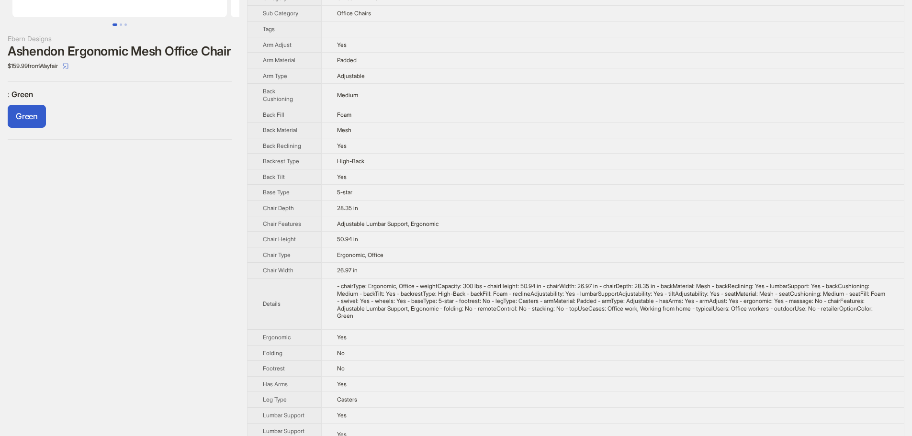  I want to click on span: Chair Type, so click(277, 255).